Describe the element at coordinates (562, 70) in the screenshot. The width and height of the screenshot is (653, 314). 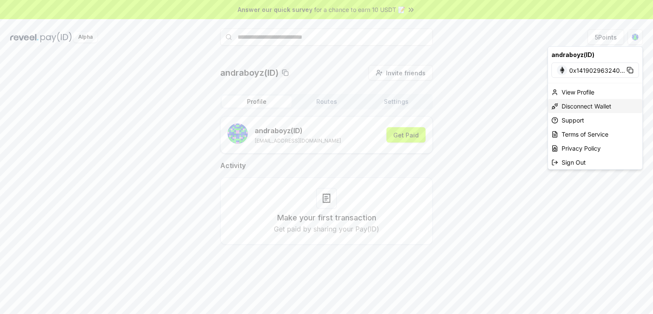
I see `img: Ethereum` at that location.